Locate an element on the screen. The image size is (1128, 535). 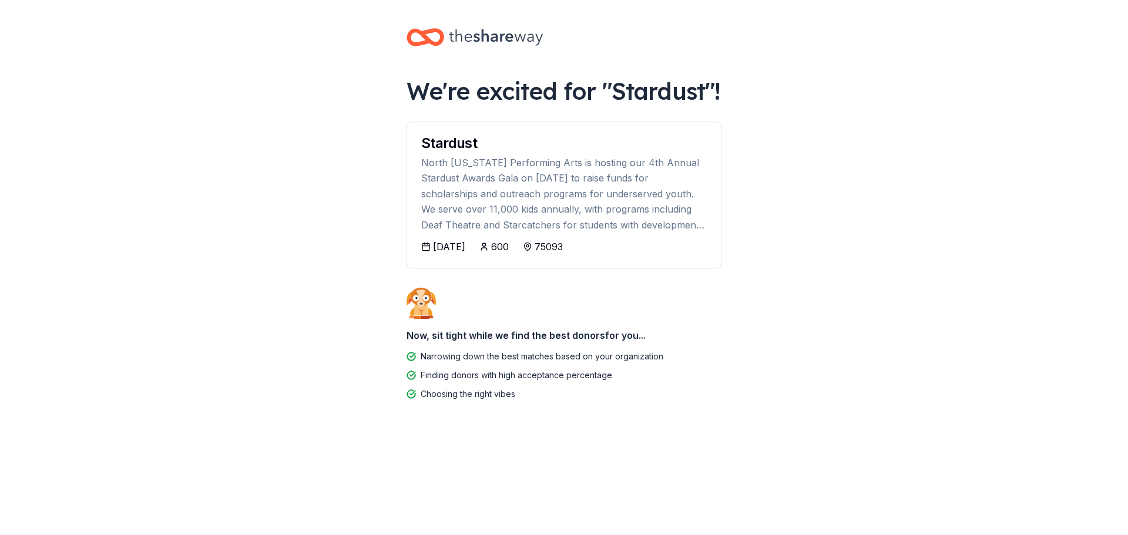
div: Choosing the right vibes is located at coordinates (468, 394).